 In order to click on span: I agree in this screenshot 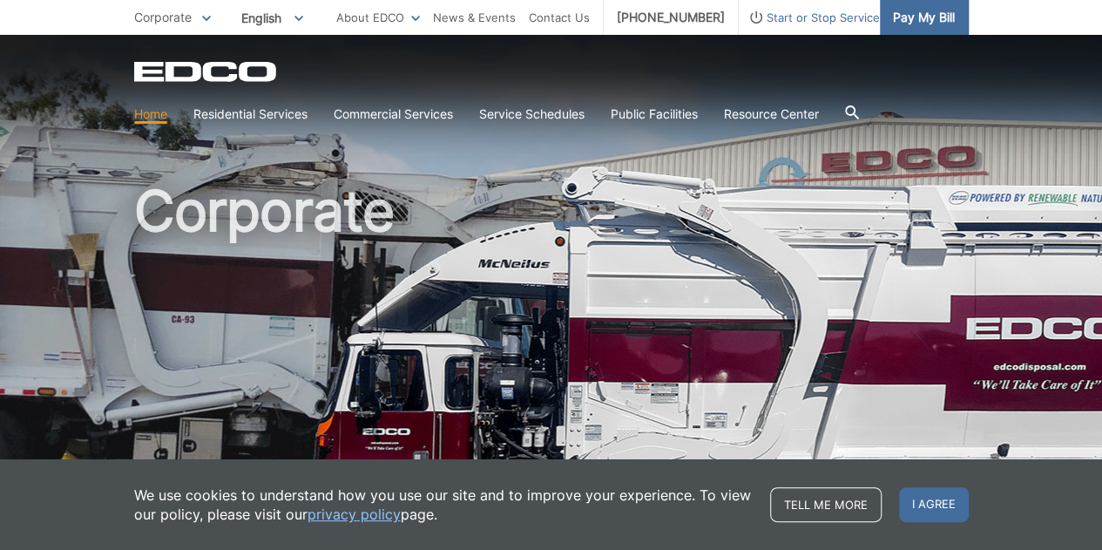, I will do `click(934, 504)`.